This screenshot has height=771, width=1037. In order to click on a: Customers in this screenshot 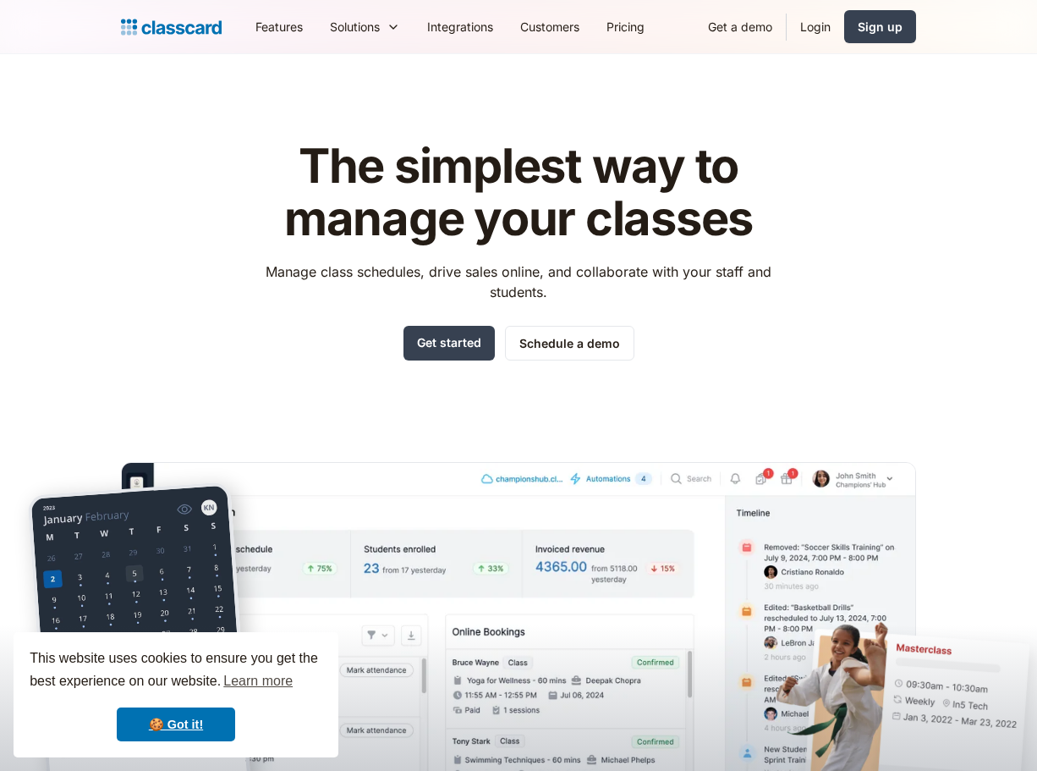, I will do `click(550, 26)`.